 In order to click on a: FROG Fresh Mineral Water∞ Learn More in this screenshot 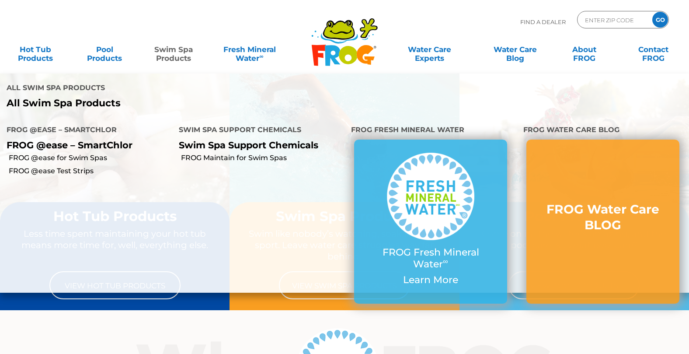, I will do `click(431, 221)`.